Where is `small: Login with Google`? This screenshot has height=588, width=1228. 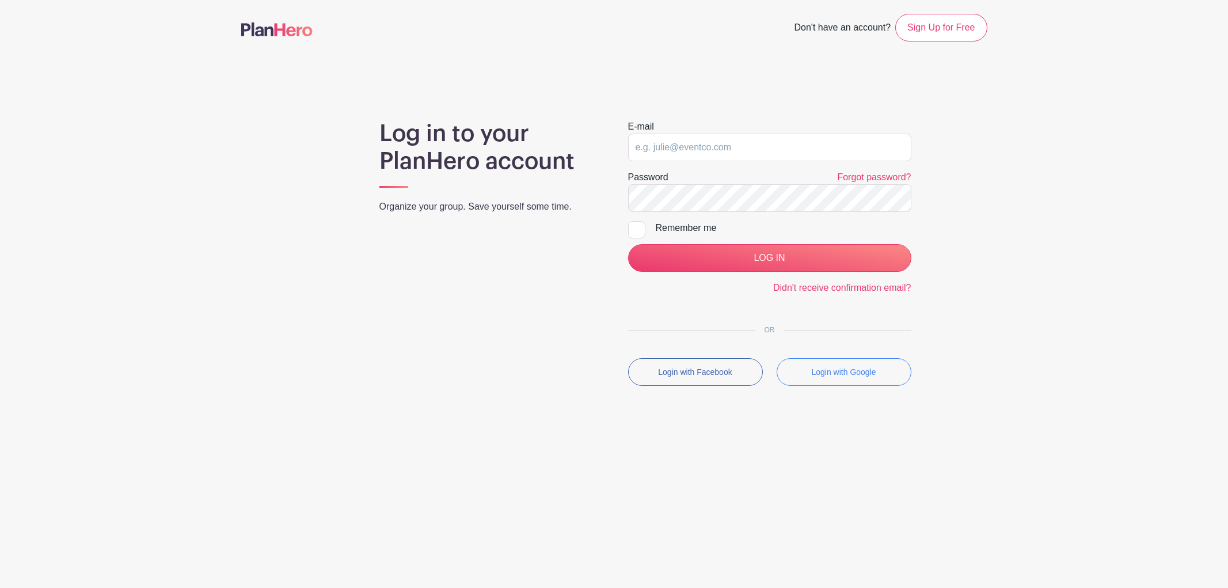
small: Login with Google is located at coordinates (843, 372).